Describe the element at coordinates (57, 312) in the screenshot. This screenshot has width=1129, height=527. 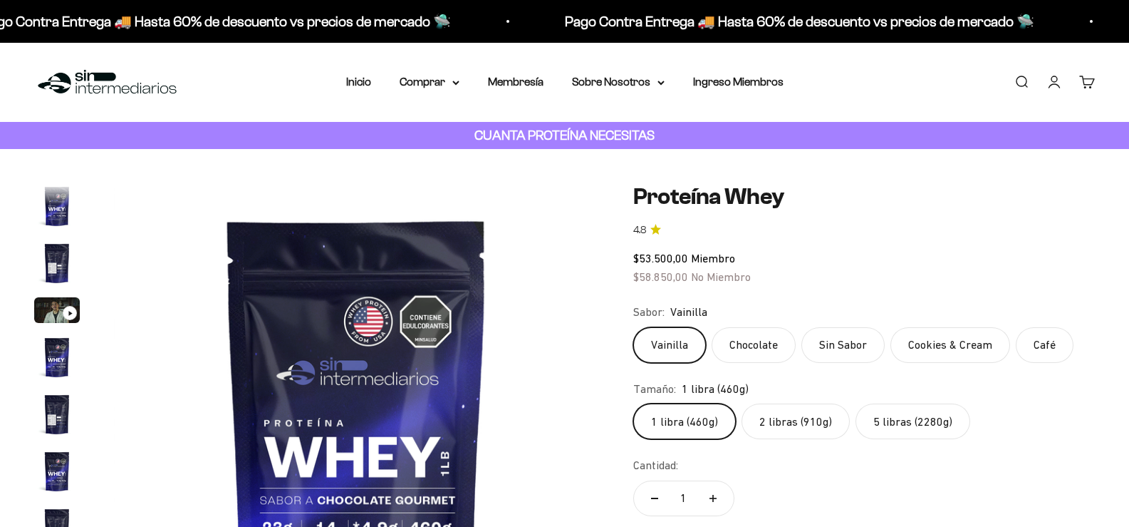
I see `button: Ir al artículo 3` at that location.